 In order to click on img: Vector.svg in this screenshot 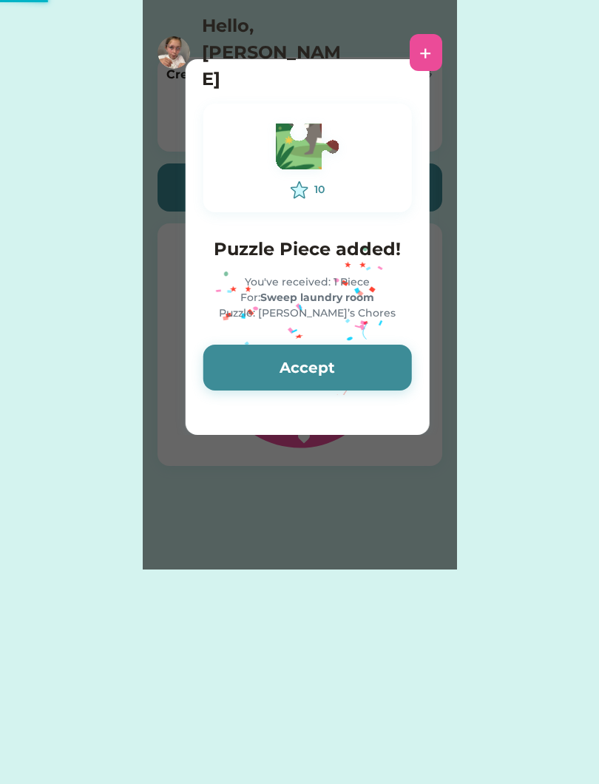, I will do `click(308, 149)`.